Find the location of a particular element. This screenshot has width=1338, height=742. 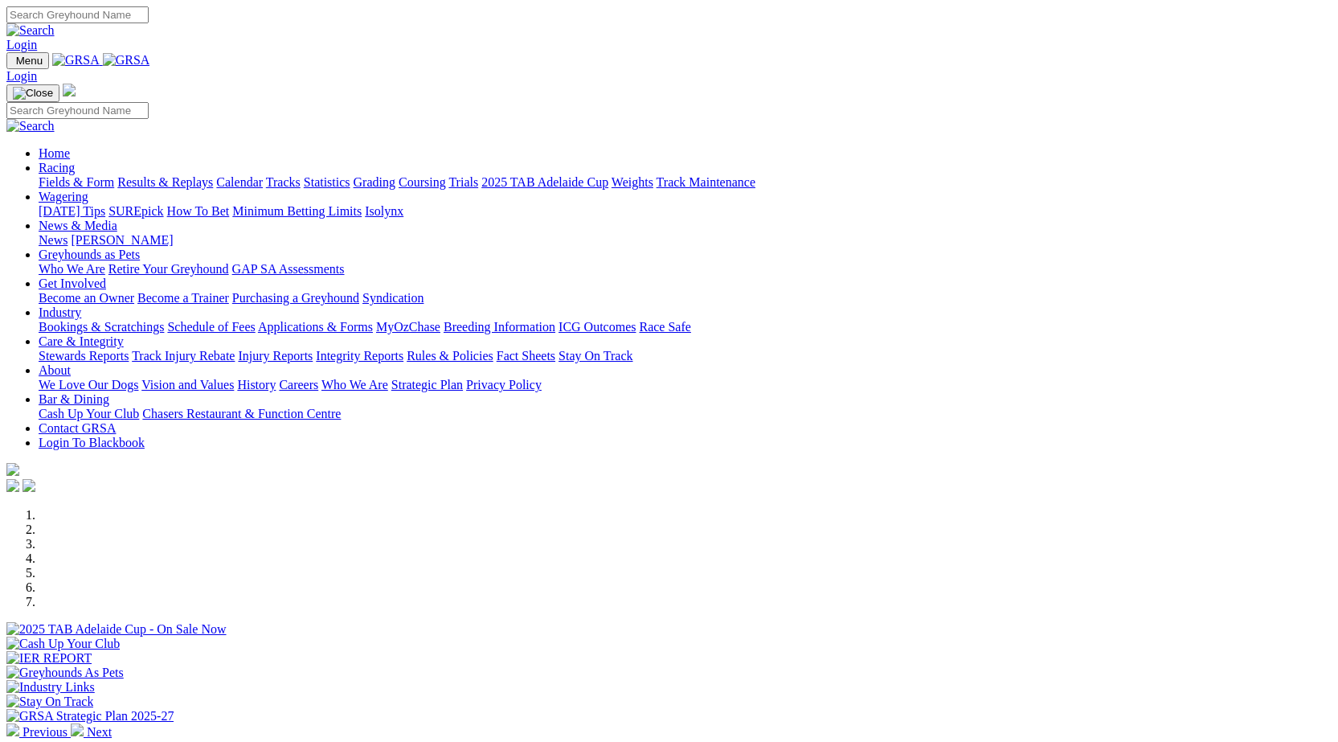

a: Home is located at coordinates (54, 153).